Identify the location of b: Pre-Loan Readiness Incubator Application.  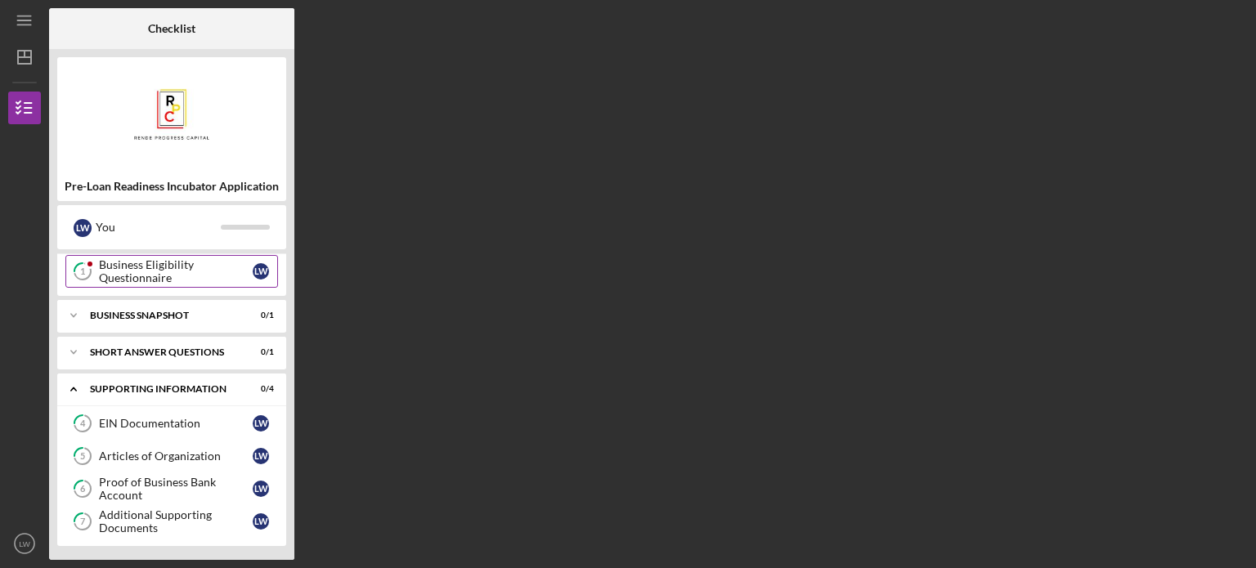
(172, 186).